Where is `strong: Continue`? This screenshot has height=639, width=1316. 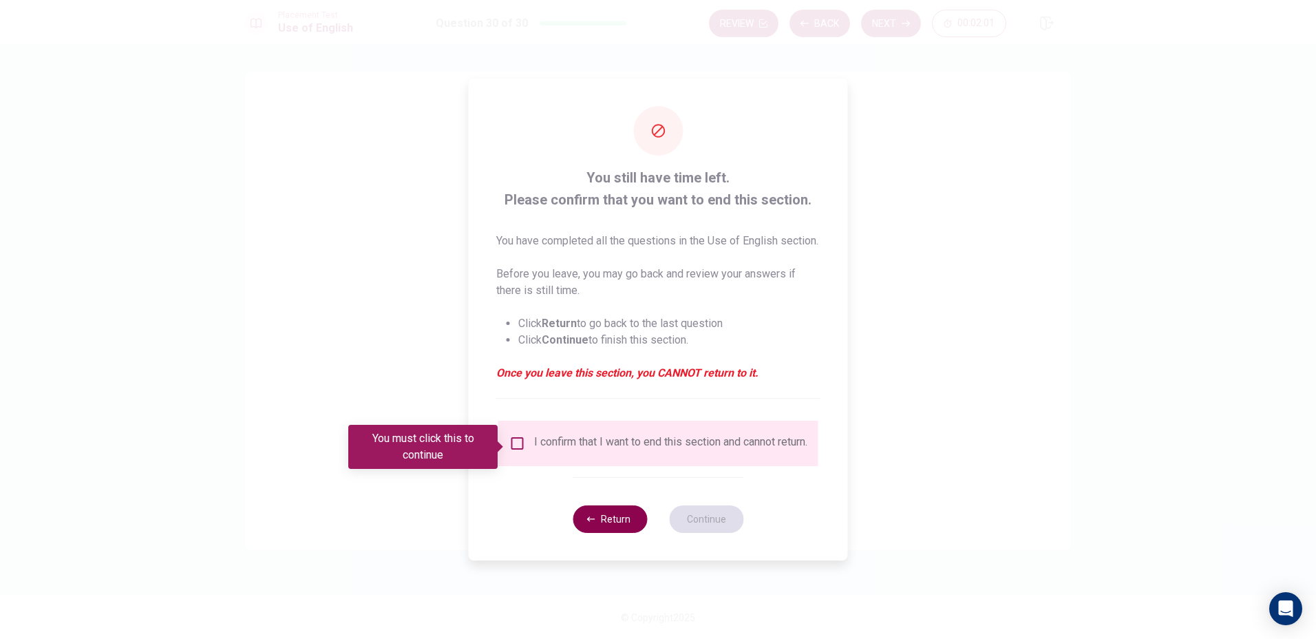 strong: Continue is located at coordinates (565, 339).